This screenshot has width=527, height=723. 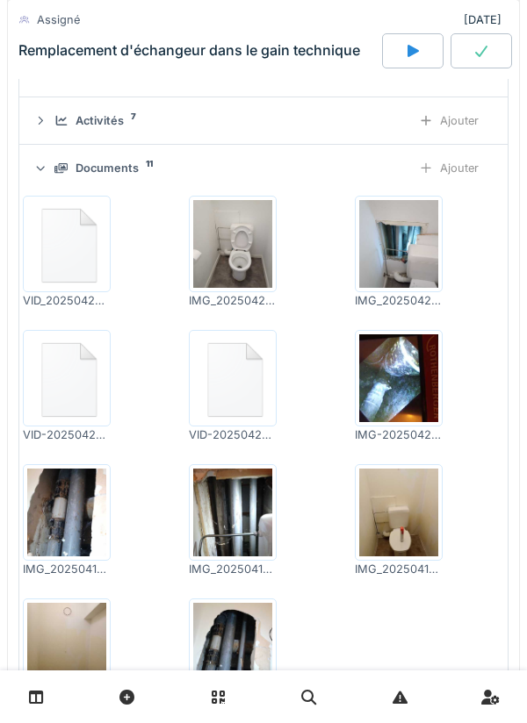 What do you see at coordinates (67, 435) in the screenshot?
I see `div: VID-20250422-WA0002.mp4` at bounding box center [67, 435].